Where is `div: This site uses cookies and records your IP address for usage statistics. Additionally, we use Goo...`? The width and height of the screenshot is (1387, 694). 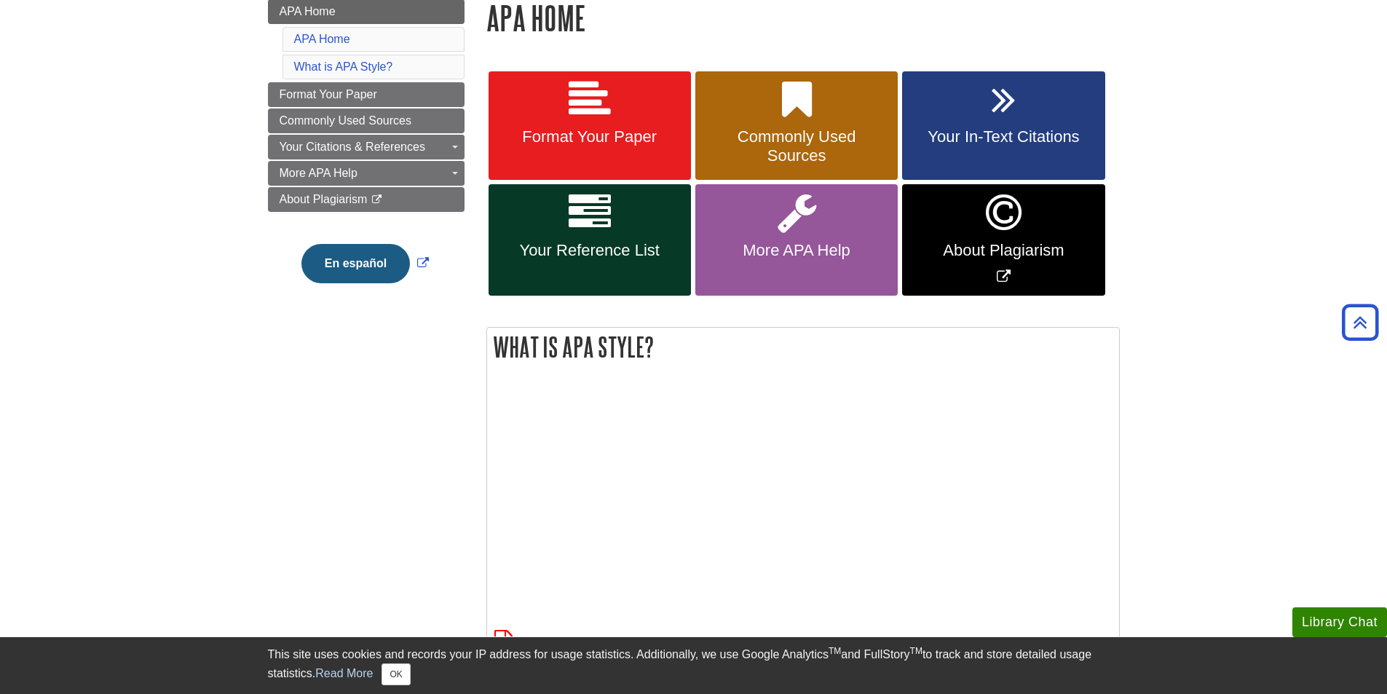
div: This site uses cookies and records your IP address for usage statistics. Additionally, we use Goo... is located at coordinates (694, 666).